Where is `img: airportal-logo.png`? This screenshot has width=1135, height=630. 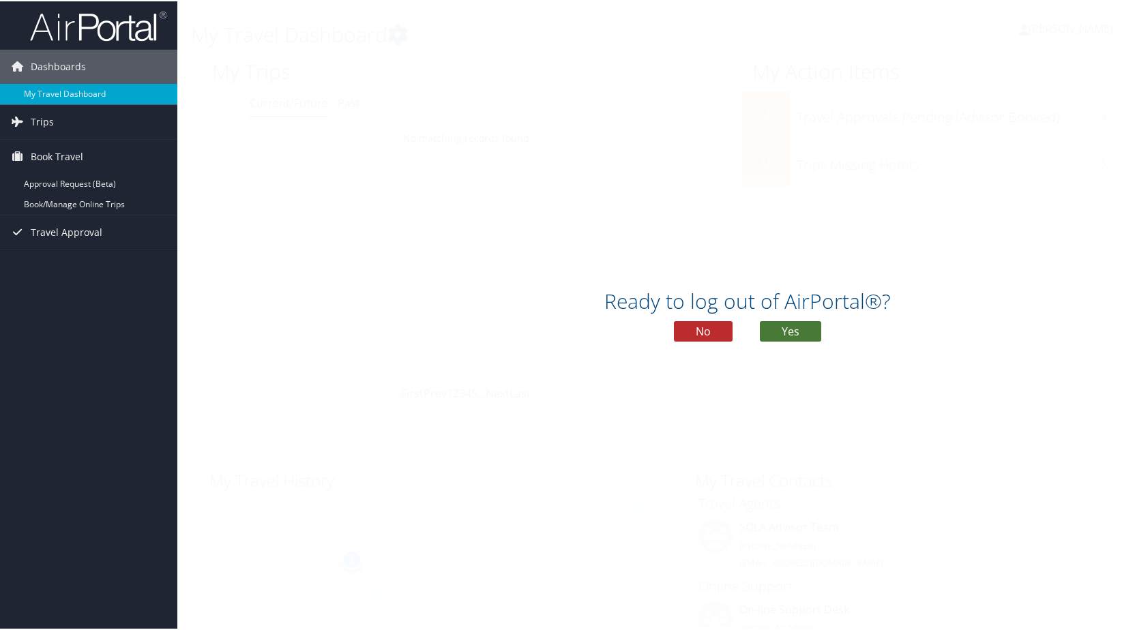 img: airportal-logo.png is located at coordinates (98, 25).